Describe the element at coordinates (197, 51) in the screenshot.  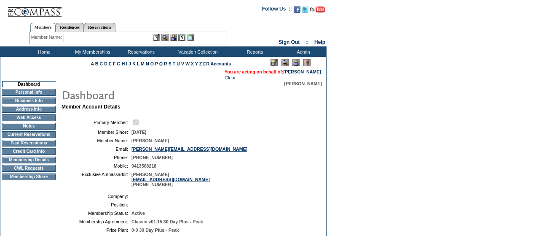
I see `td: Vacation Collection` at that location.